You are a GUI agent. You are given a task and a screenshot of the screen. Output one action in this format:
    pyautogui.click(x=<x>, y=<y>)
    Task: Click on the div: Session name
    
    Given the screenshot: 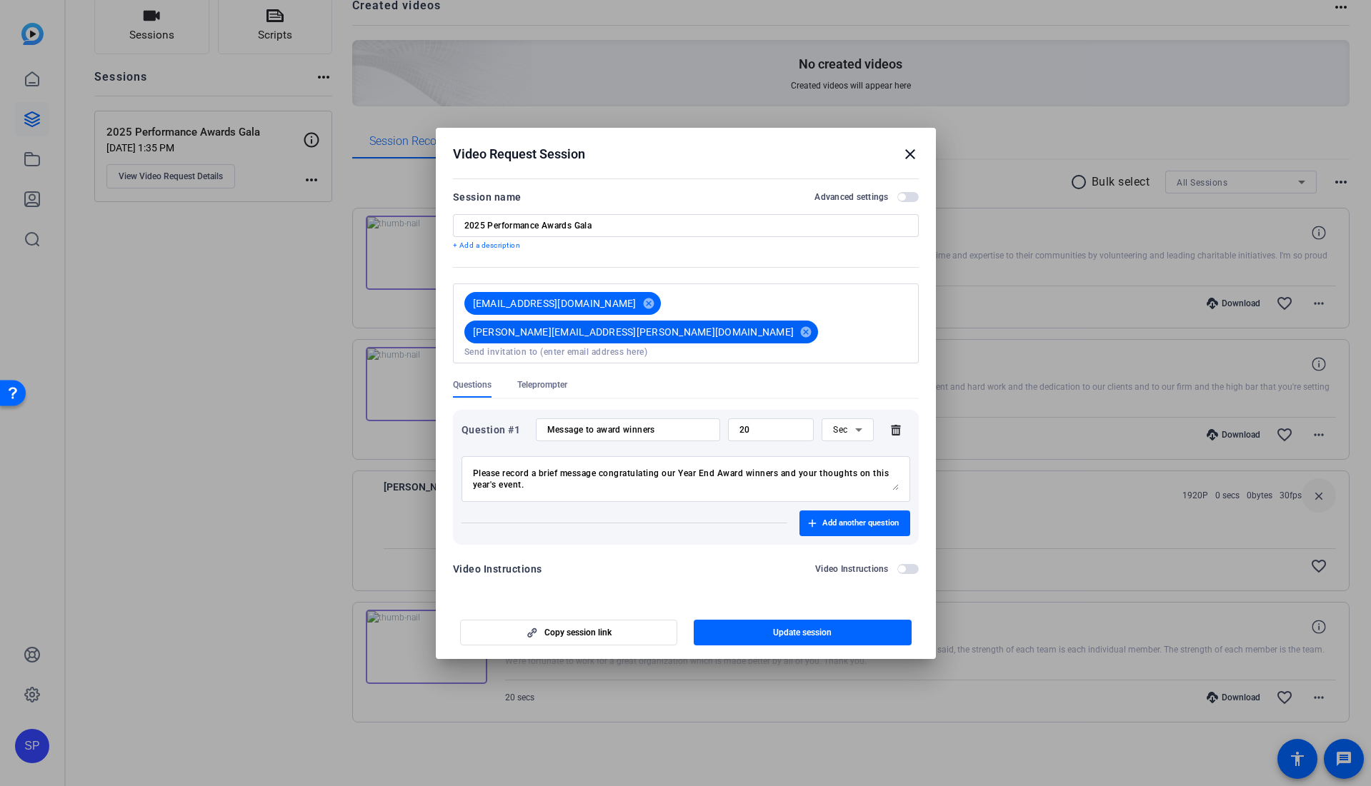 What is the action you would take?
    pyautogui.click(x=487, y=197)
    